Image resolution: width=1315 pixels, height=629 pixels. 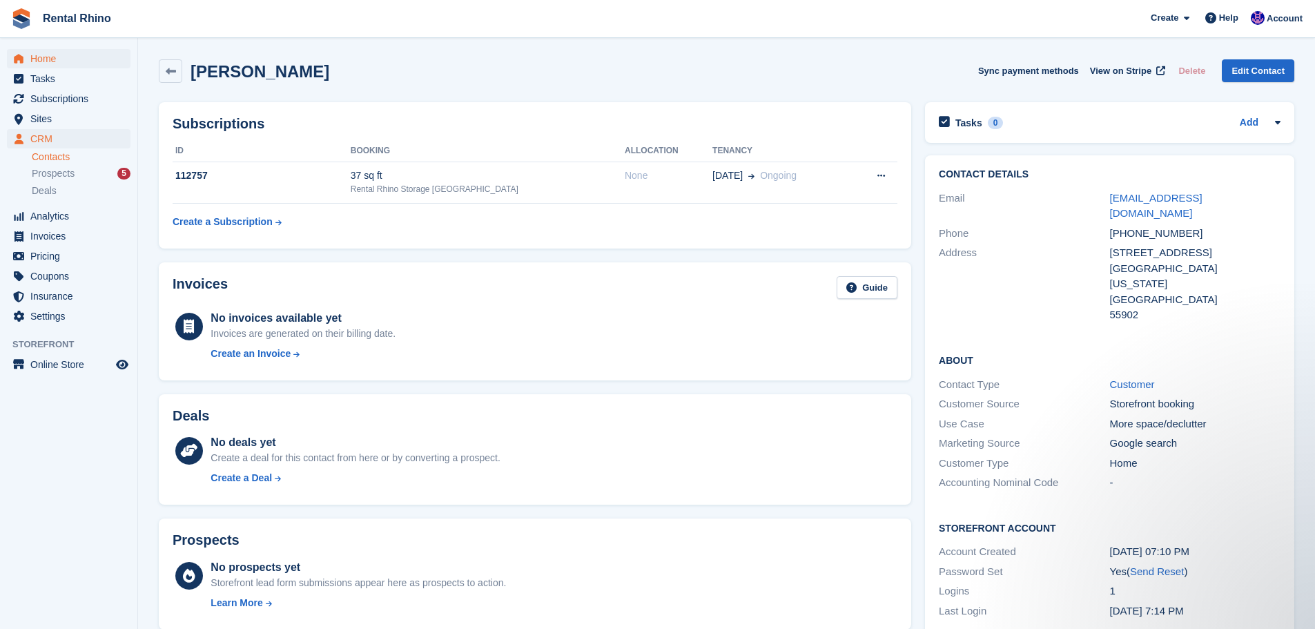 What do you see at coordinates (124, 173) in the screenshot?
I see `div: 5` at bounding box center [124, 173].